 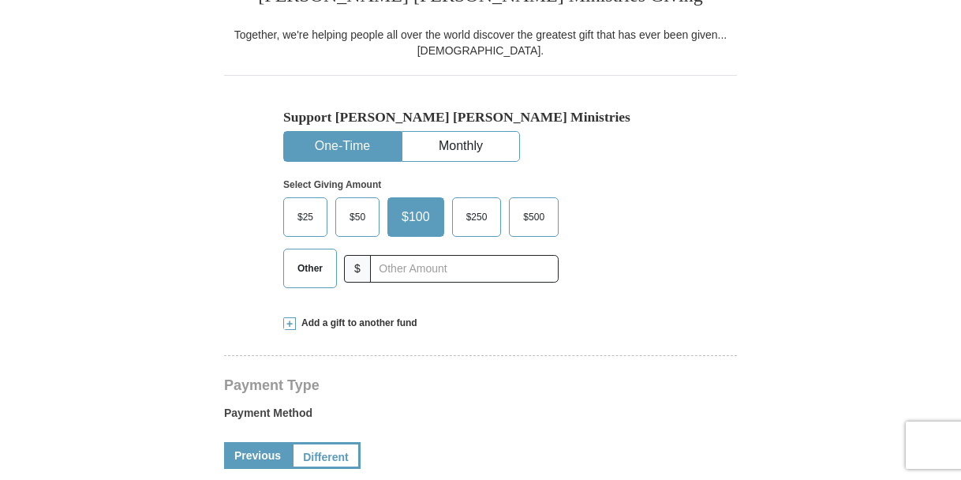 I want to click on label: Payment Method, so click(x=481, y=417).